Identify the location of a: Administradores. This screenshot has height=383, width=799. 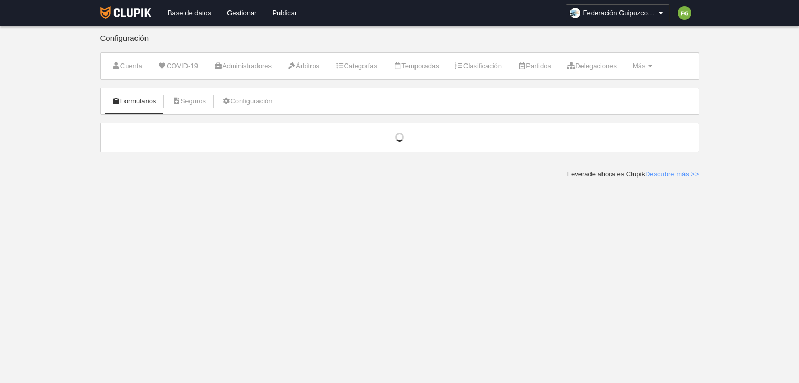
(243, 66).